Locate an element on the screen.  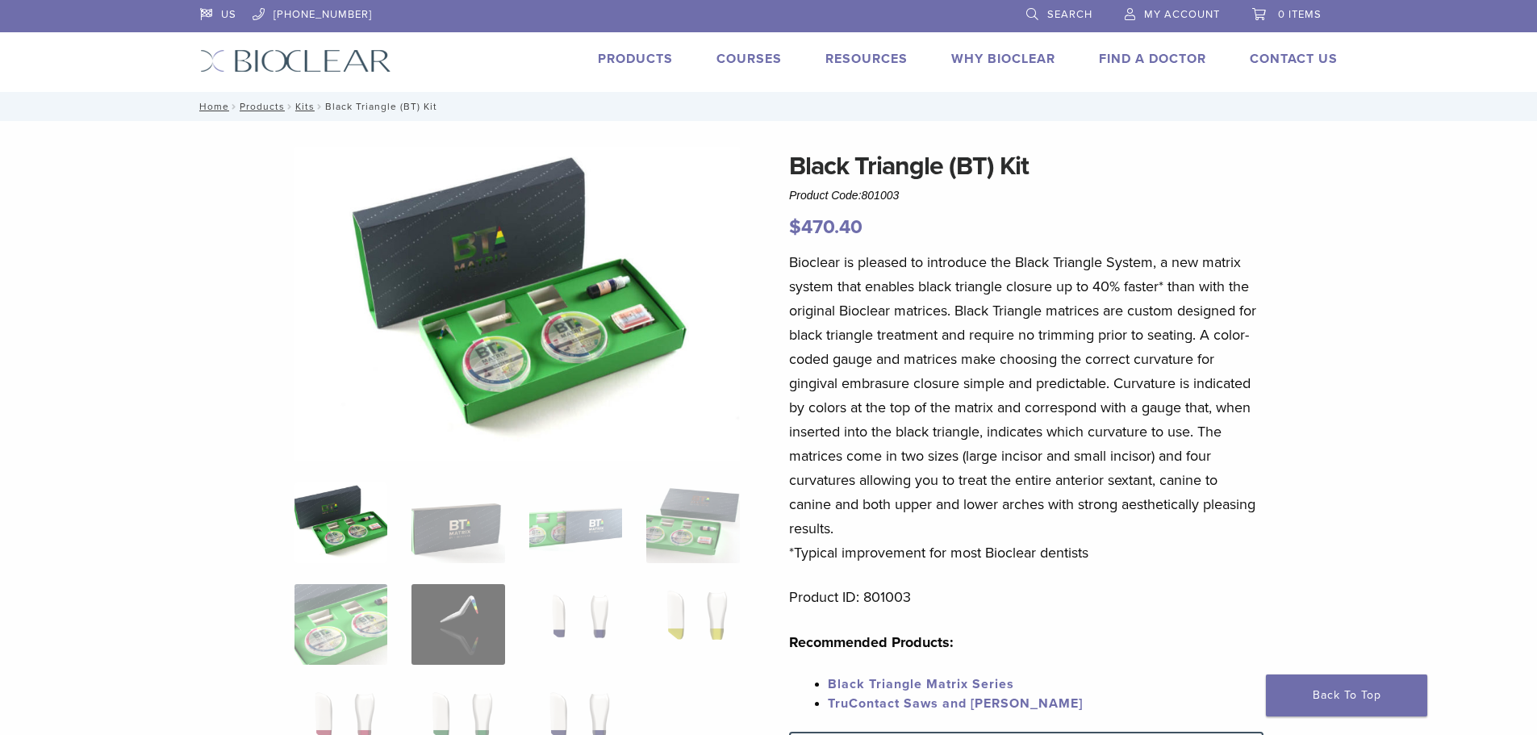
img: Black Triangle (BT) Kit - Image 4 is located at coordinates (692, 523).